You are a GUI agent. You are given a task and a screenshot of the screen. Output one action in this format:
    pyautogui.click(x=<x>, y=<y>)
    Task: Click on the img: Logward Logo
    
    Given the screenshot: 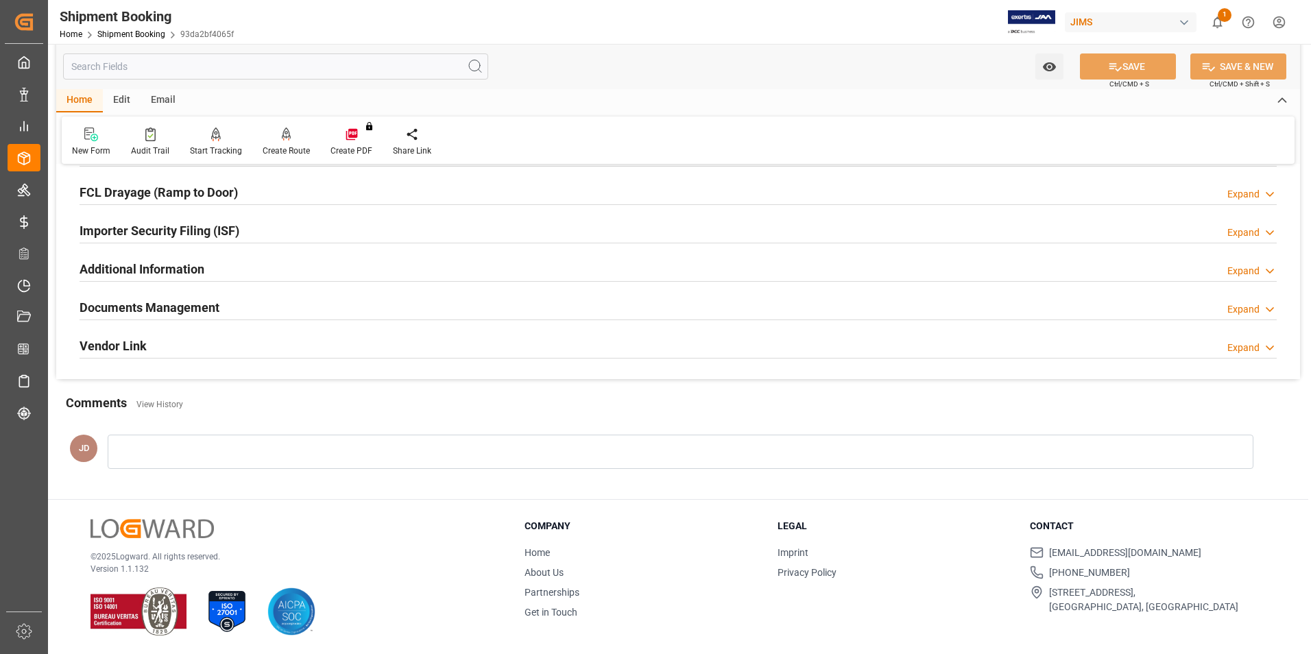 What is the action you would take?
    pyautogui.click(x=152, y=529)
    